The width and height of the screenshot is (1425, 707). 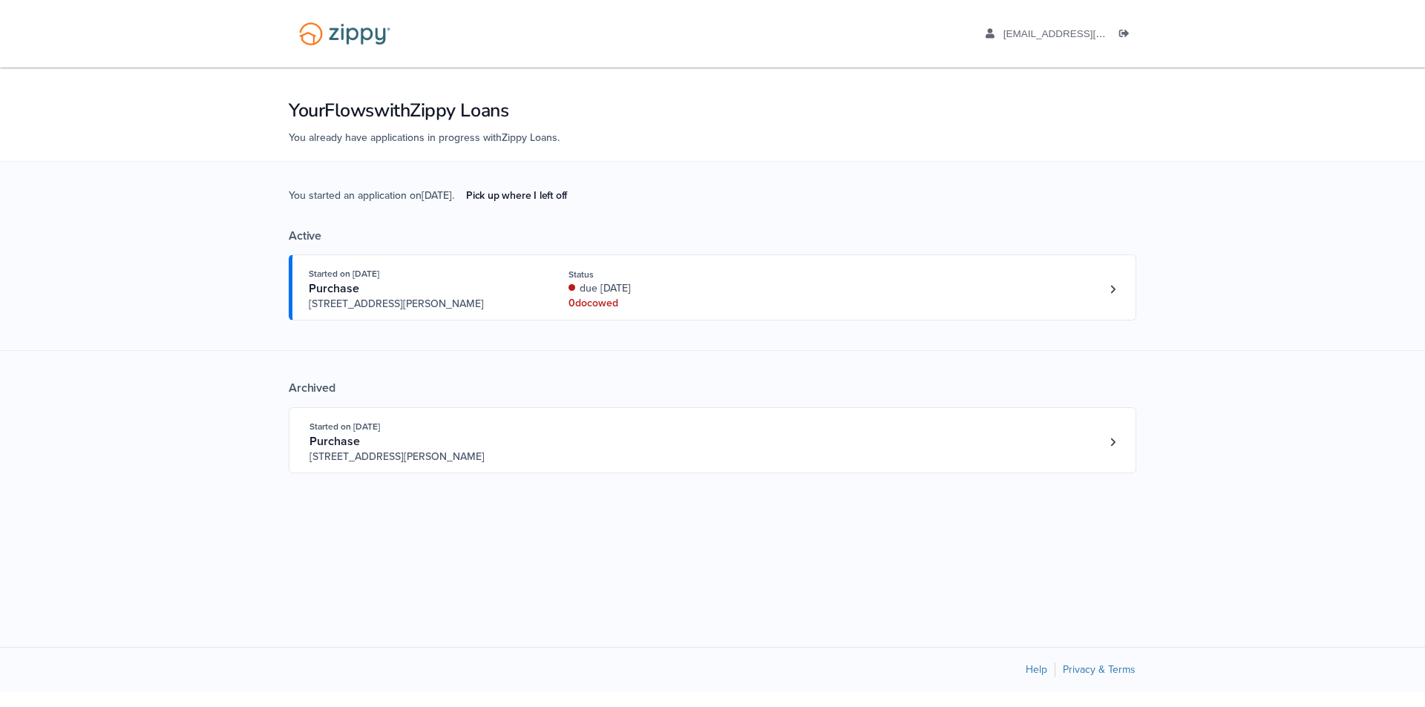 I want to click on a: Open loan 3802615, so click(x=712, y=440).